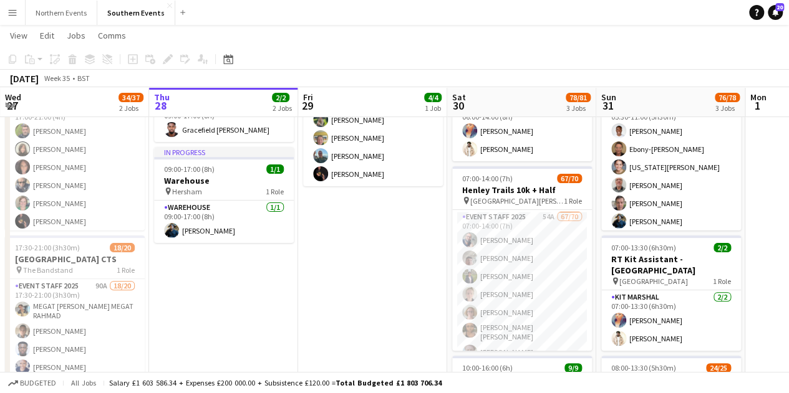 The image size is (789, 393). Describe the element at coordinates (578, 97) in the screenshot. I see `span: 78/81` at that location.